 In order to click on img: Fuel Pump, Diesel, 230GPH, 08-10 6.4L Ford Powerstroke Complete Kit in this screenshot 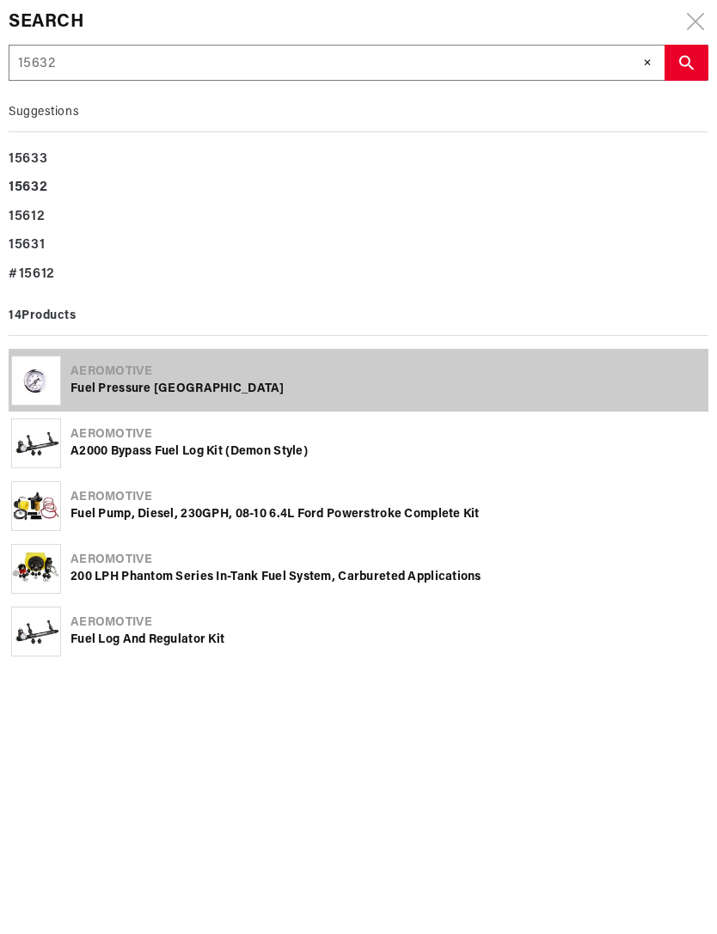, I will do `click(36, 506)`.